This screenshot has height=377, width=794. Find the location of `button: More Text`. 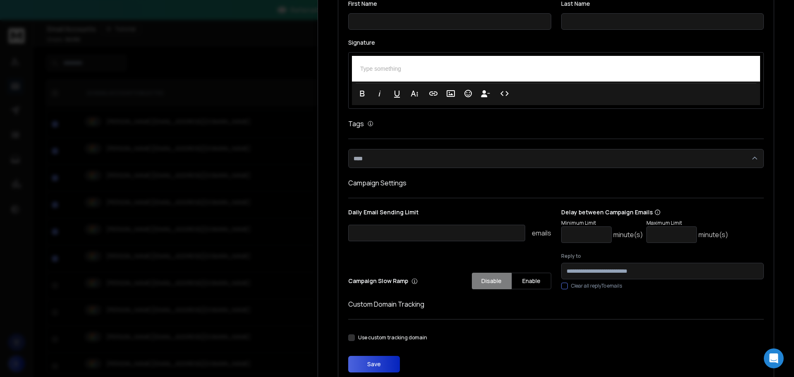

button: More Text is located at coordinates (414, 93).